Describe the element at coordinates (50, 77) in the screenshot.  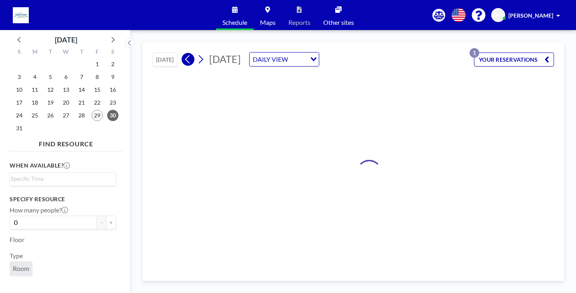
I see `span: Tuesday, August 5, 2025` at that location.